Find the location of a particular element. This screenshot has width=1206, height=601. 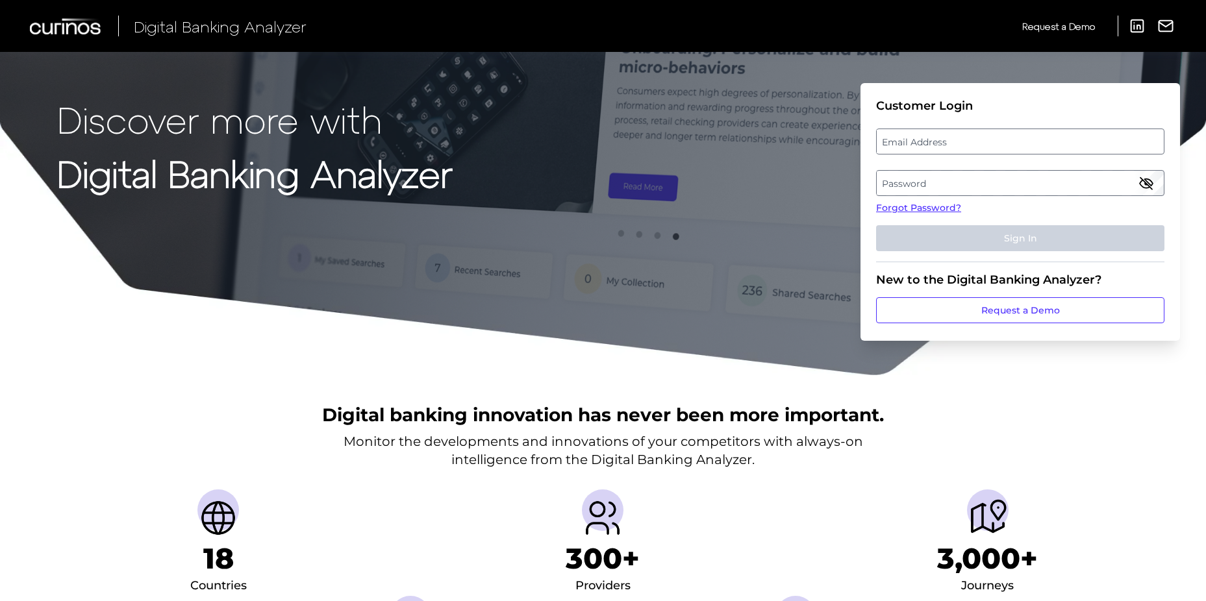

img: Curinos is located at coordinates (66, 26).